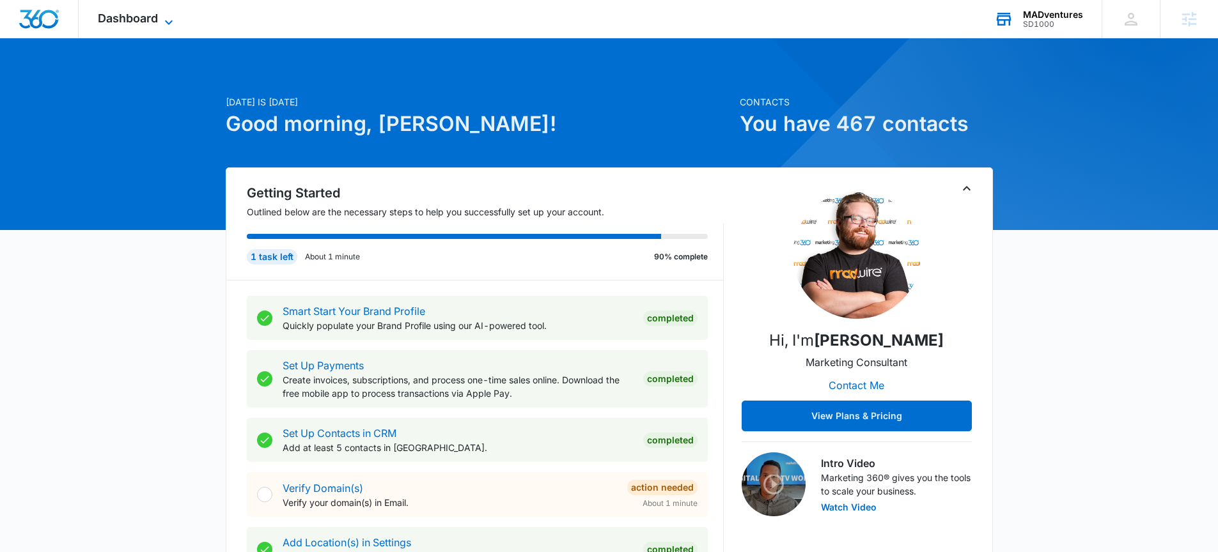 This screenshot has height=552, width=1218. Describe the element at coordinates (485, 193) in the screenshot. I see `h2: Getting Started` at that location.